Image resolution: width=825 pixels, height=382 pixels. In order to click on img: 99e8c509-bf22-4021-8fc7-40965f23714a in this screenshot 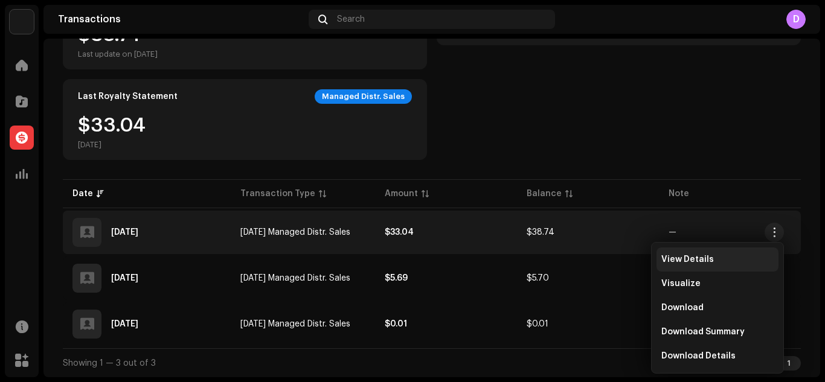, I will do `click(22, 22)`.